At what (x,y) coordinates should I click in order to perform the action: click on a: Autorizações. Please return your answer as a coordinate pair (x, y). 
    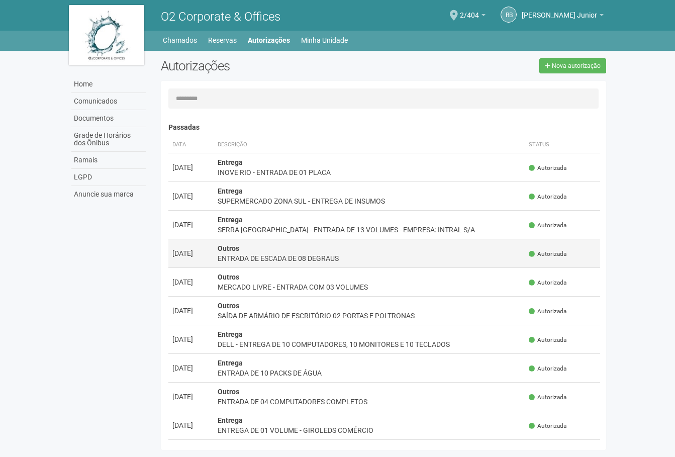
    Looking at the image, I should click on (269, 40).